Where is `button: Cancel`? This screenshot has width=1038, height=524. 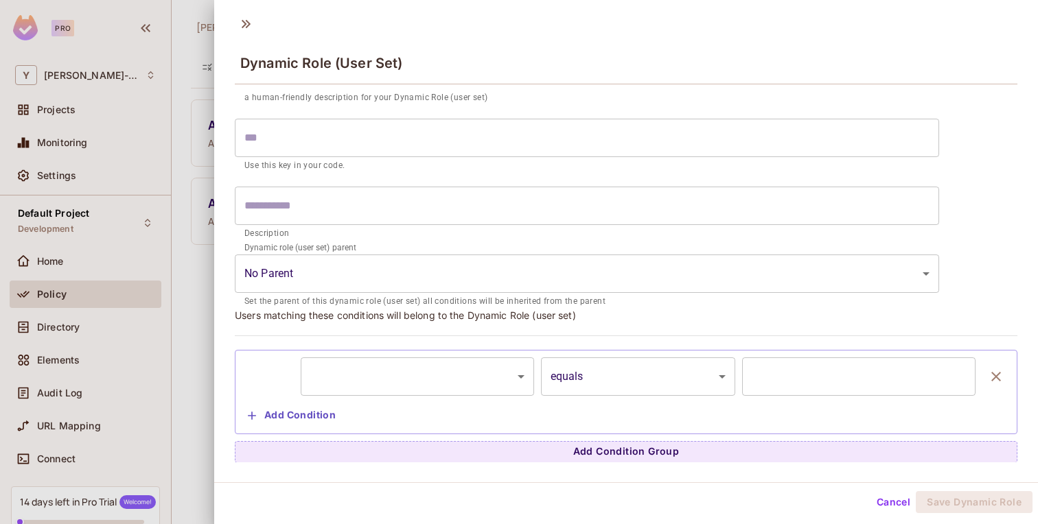
button: Cancel is located at coordinates (893, 503).